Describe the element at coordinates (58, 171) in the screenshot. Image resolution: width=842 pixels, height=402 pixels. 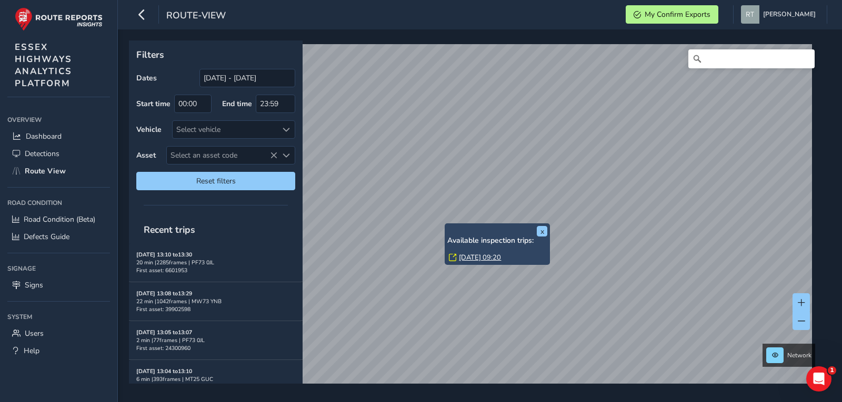
I see `a: Route View` at that location.